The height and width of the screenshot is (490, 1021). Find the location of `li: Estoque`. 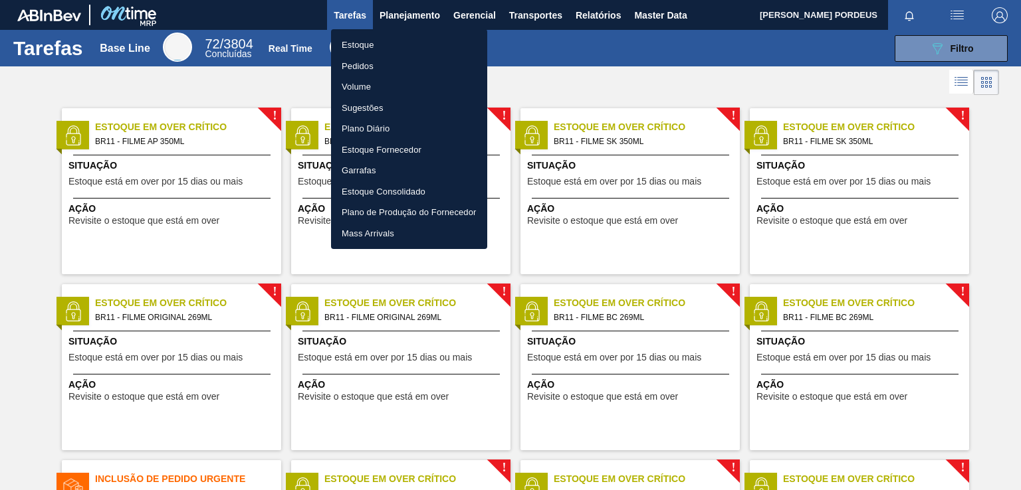

li: Estoque is located at coordinates (409, 45).